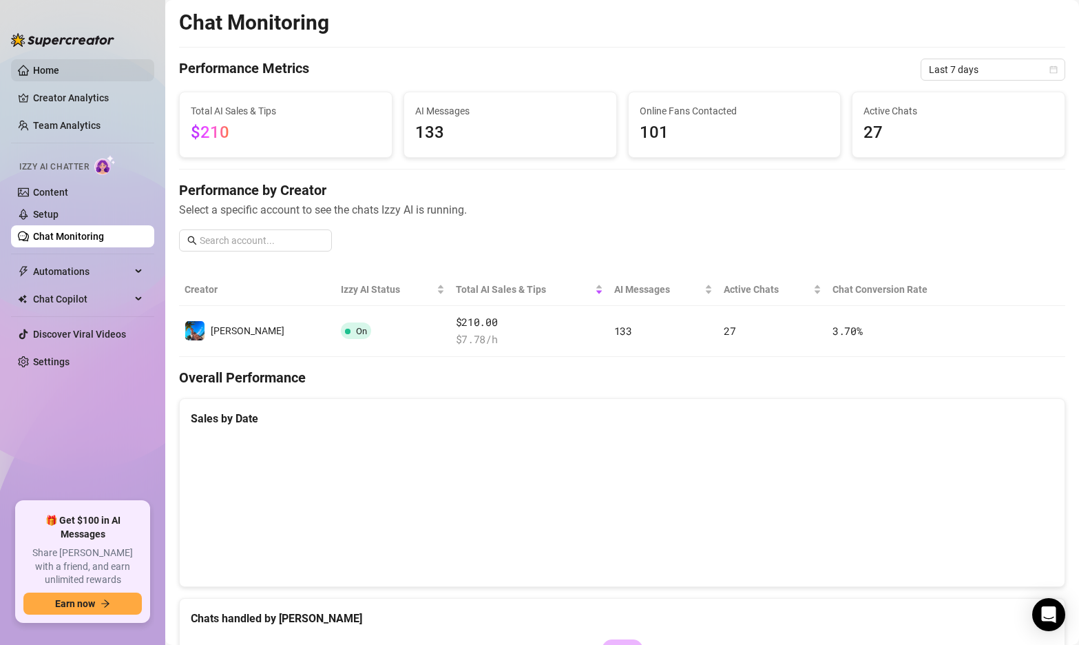 Image resolution: width=1079 pixels, height=645 pixels. Describe the element at coordinates (848, 331) in the screenshot. I see `span: 3.70 %` at that location.